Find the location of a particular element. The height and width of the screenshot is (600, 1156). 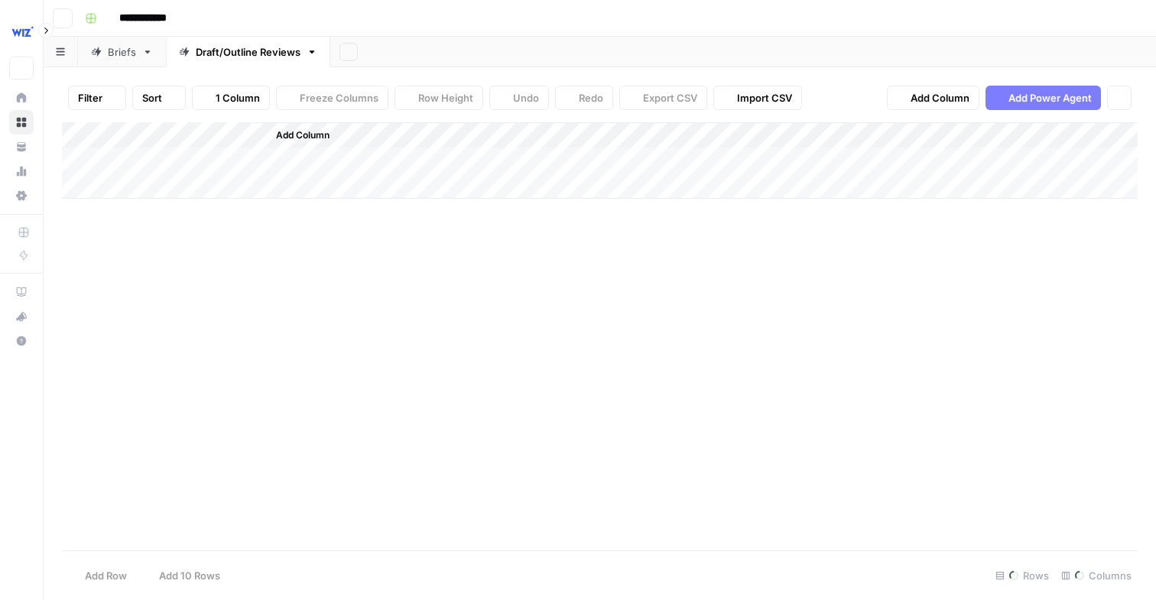

span: Redo is located at coordinates (591, 98).